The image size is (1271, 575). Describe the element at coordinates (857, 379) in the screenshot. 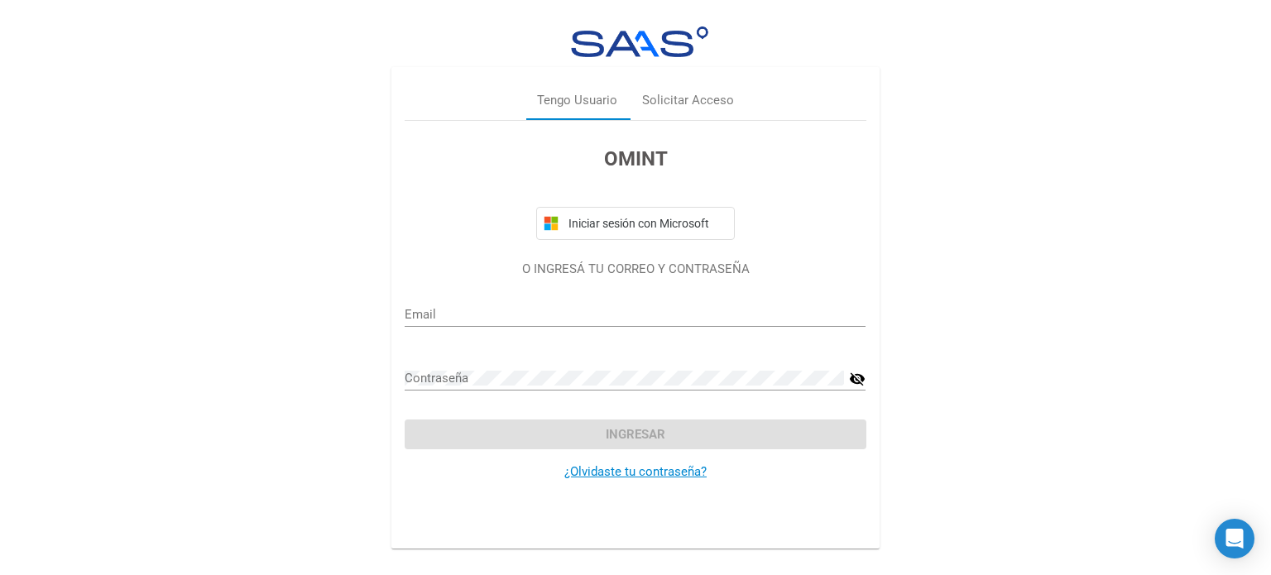

I see `mat-icon: visibility_off` at that location.